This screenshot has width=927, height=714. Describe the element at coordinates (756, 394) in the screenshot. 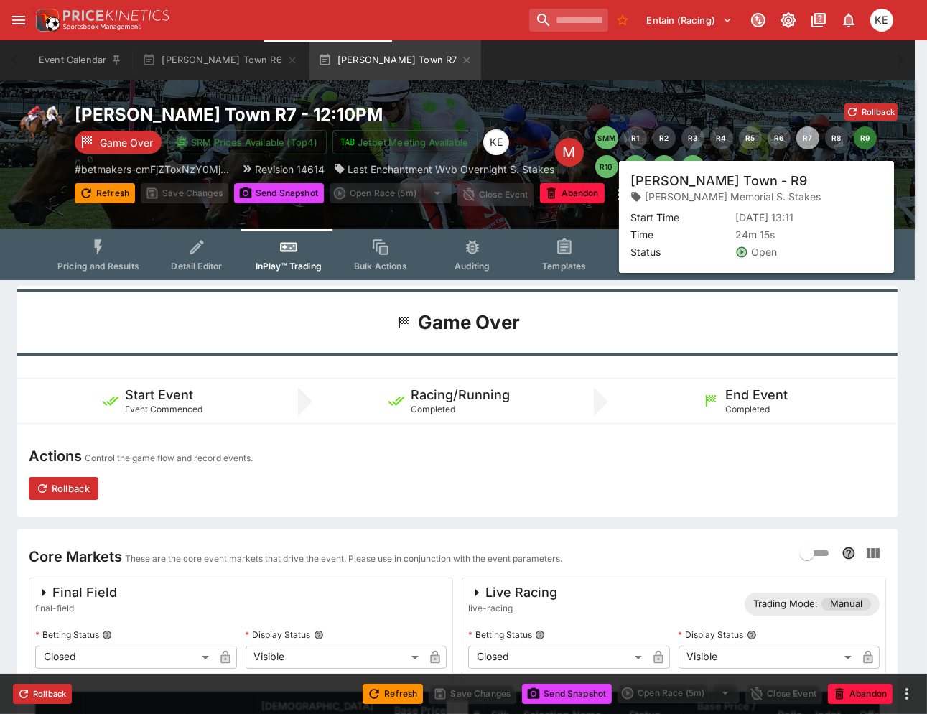

I see `h5: End Event` at that location.